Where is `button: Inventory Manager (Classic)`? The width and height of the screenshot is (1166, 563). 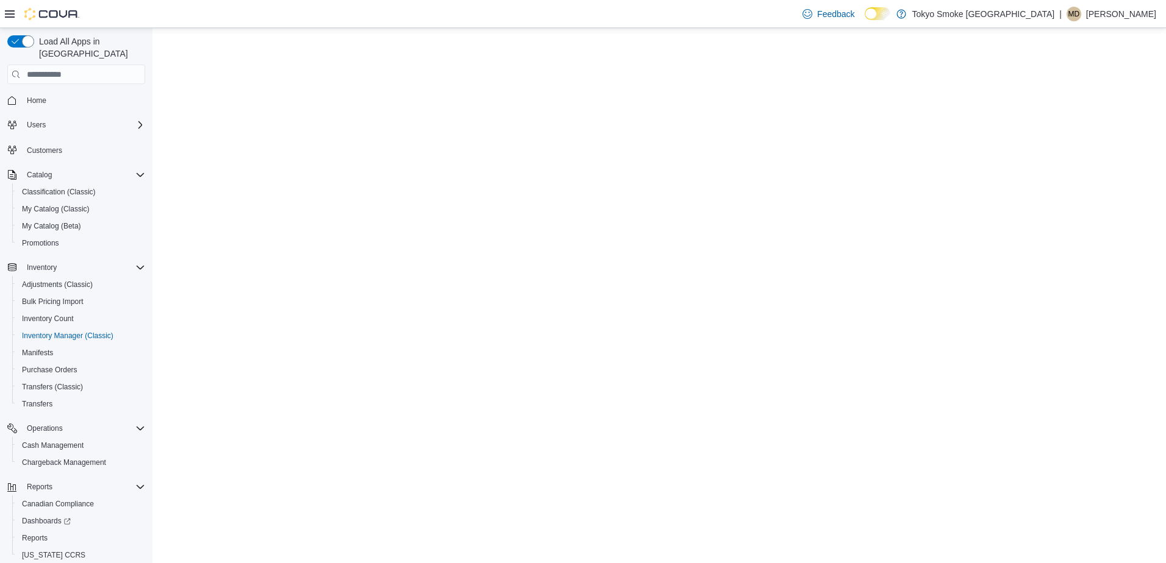
button: Inventory Manager (Classic) is located at coordinates (81, 336).